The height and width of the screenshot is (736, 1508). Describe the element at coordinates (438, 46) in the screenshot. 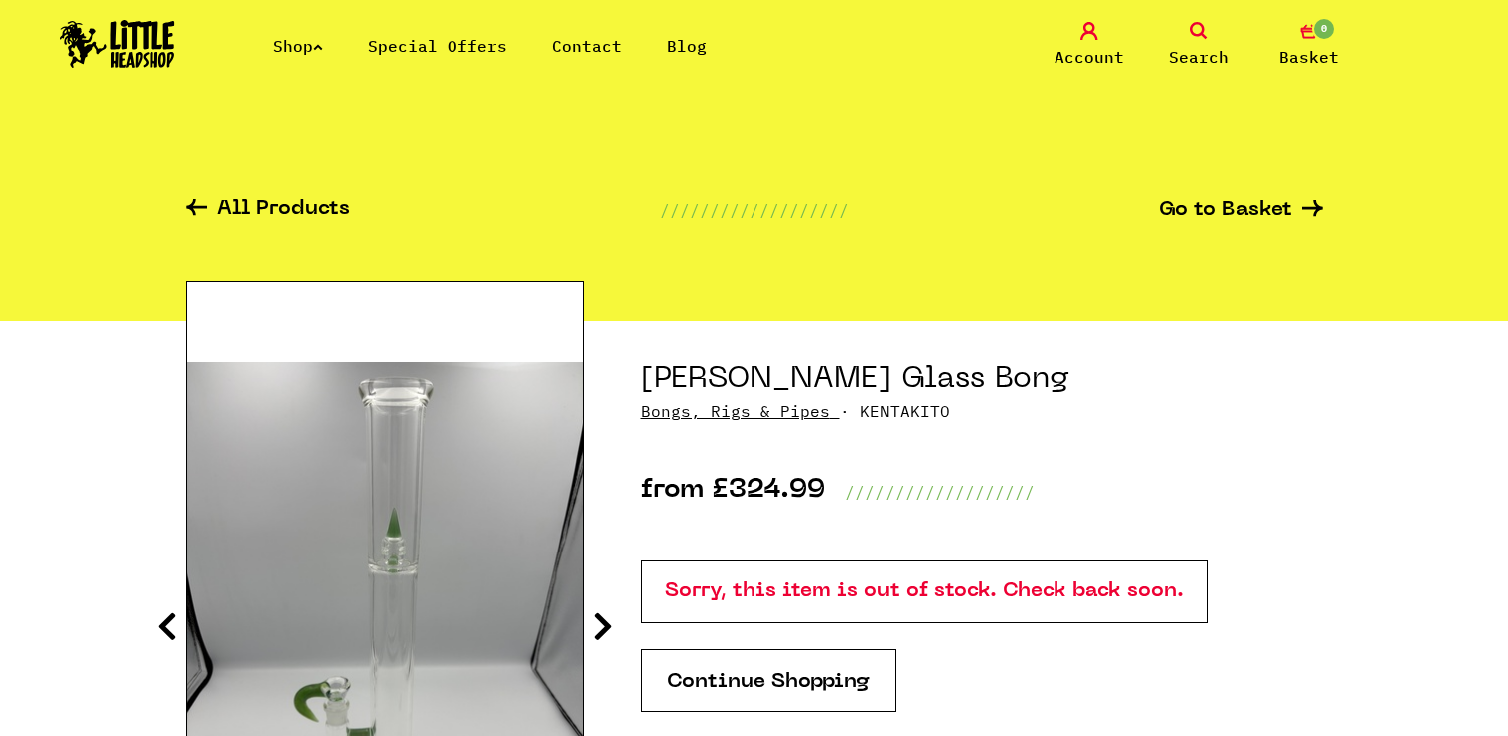

I see `a: Special Offers` at that location.